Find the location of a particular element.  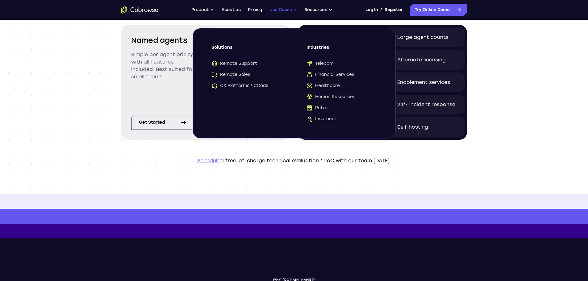

a: TelecomTelecom is located at coordinates (342, 64).